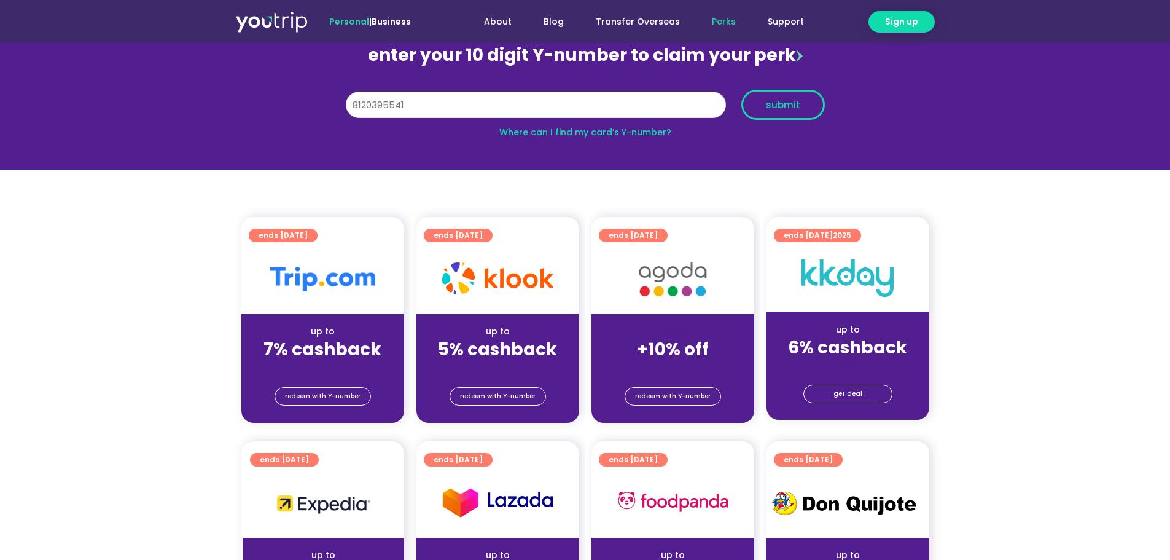 This screenshot has height=560, width=1170. What do you see at coordinates (783, 104) in the screenshot?
I see `span: submit` at bounding box center [783, 104].